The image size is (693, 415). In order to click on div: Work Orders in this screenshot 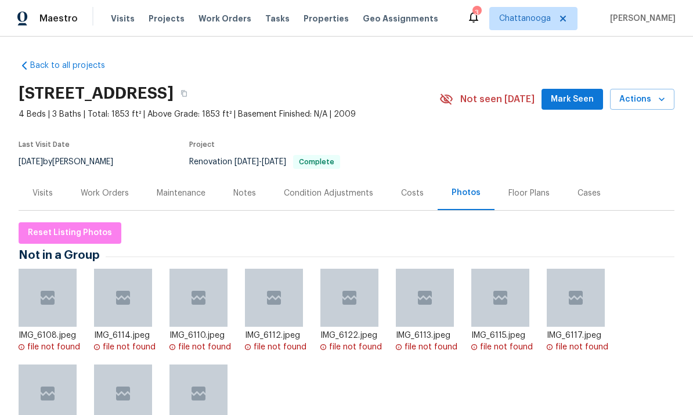, I will do `click(104, 193)`.